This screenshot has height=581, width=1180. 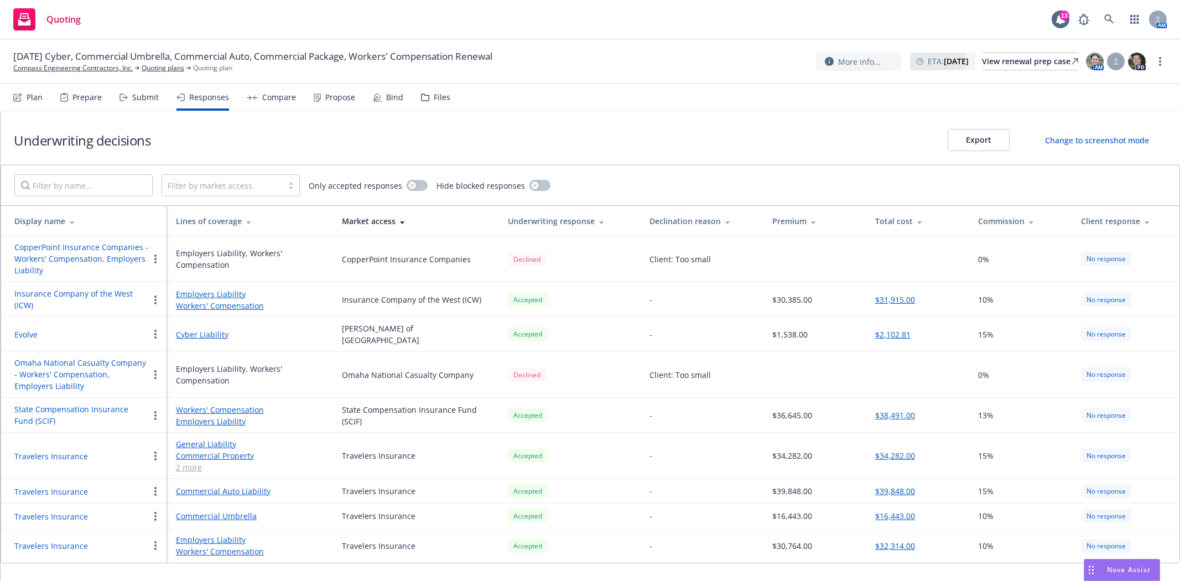 What do you see at coordinates (790, 334) in the screenshot?
I see `div: $1,538.00` at bounding box center [790, 334].